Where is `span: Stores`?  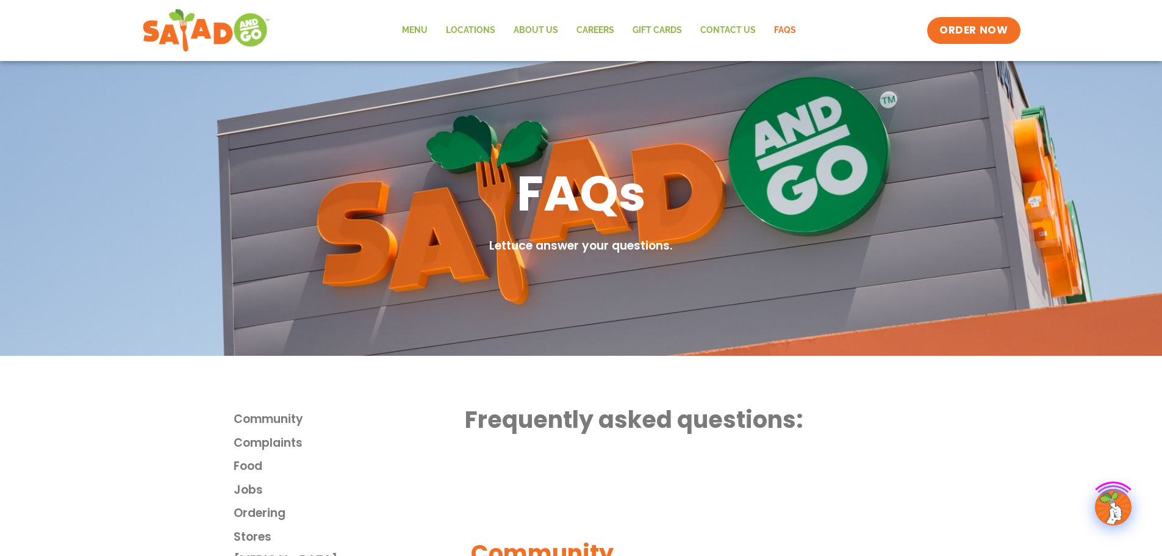
span: Stores is located at coordinates (252, 537).